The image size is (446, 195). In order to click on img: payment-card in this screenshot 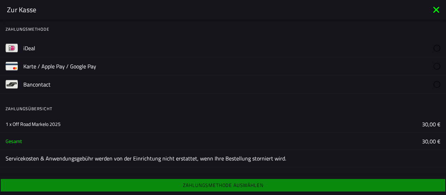, I will do `click(11, 66)`.